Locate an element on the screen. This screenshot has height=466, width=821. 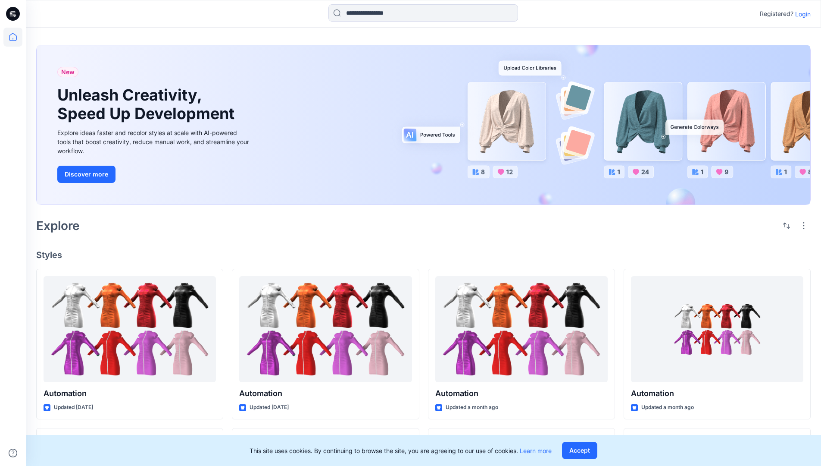
button: Discover more is located at coordinates (86, 174).